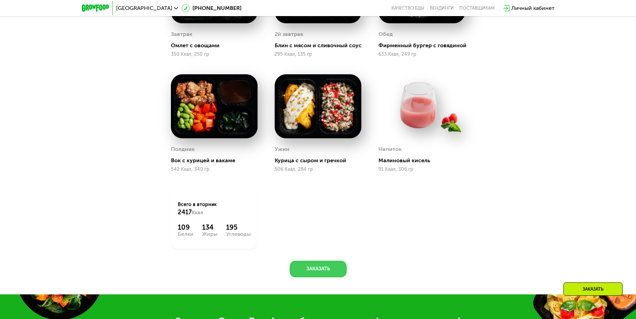 The height and width of the screenshot is (319, 636). Describe the element at coordinates (424, 46) in the screenshot. I see `div: Фирменный бургер с говядиной` at that location.